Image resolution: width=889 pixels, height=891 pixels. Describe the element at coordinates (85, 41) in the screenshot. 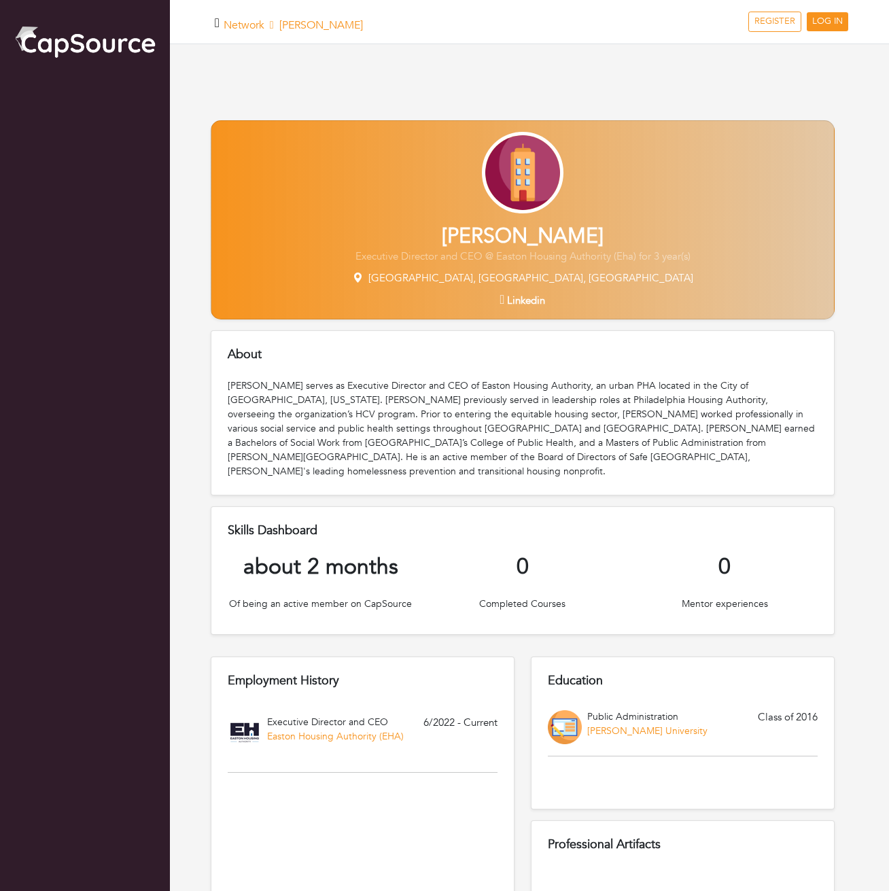

I see `img: cap_logo.png` at that location.